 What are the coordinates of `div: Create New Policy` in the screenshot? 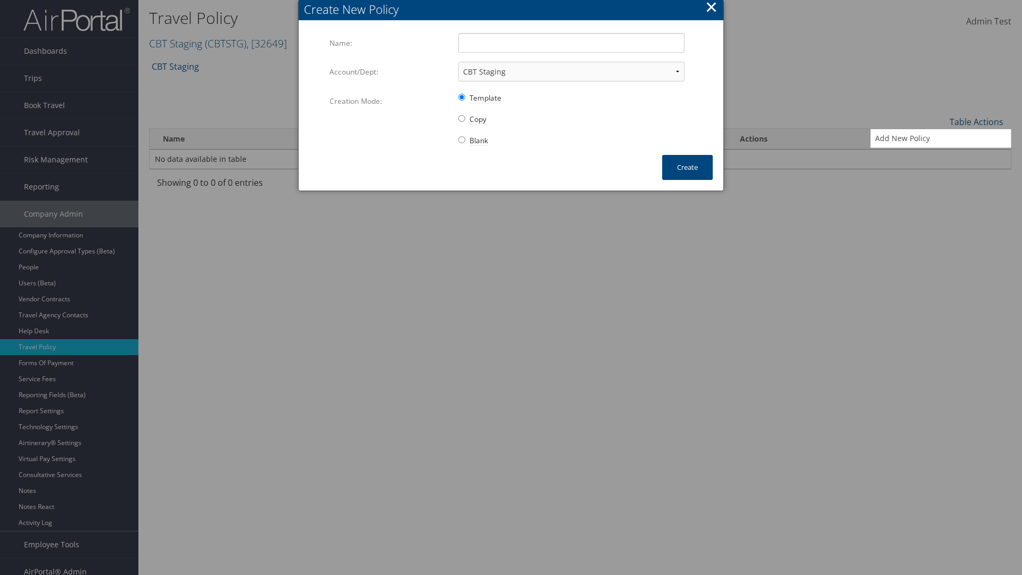 It's located at (514, 9).